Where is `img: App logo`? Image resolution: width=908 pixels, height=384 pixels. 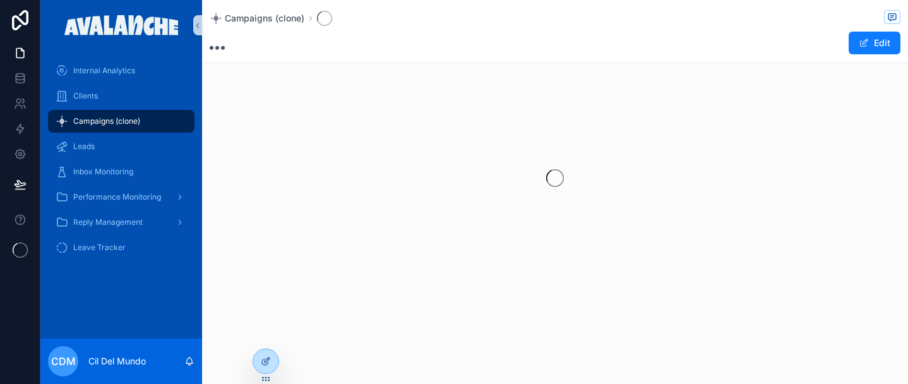
img: App logo is located at coordinates (121, 25).